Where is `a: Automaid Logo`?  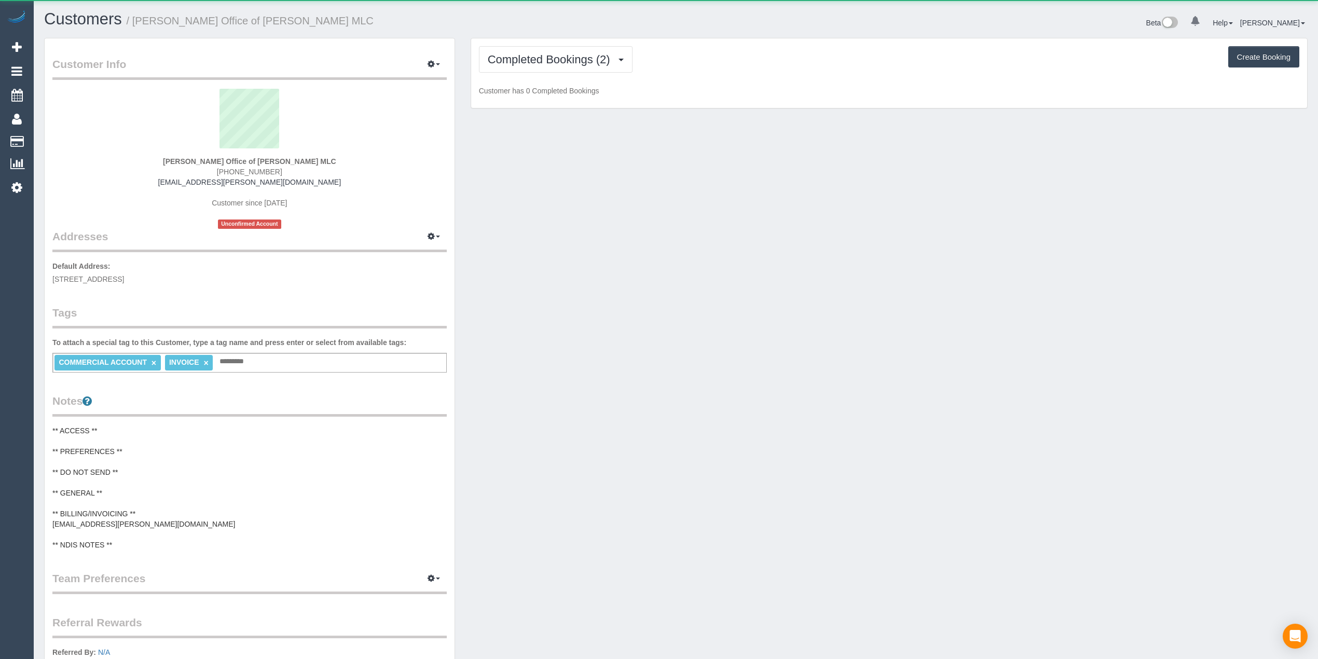 a: Automaid Logo is located at coordinates (17, 18).